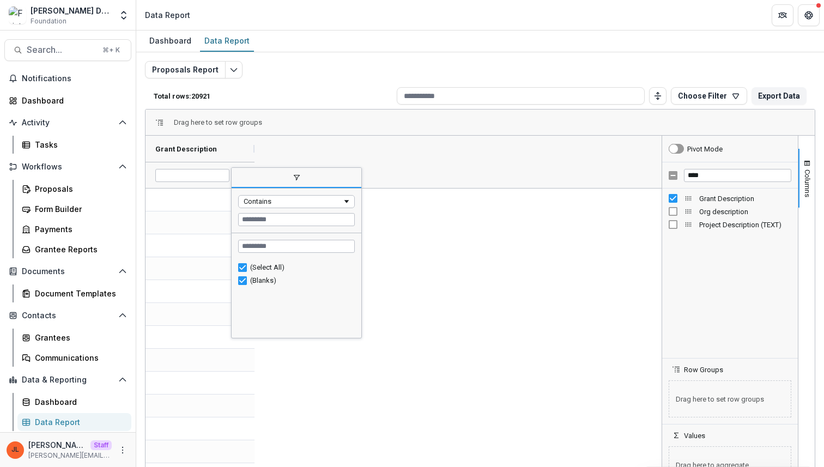 The image size is (824, 467). Describe the element at coordinates (17, 15) in the screenshot. I see `img: Frist Data Sandbox` at that location.